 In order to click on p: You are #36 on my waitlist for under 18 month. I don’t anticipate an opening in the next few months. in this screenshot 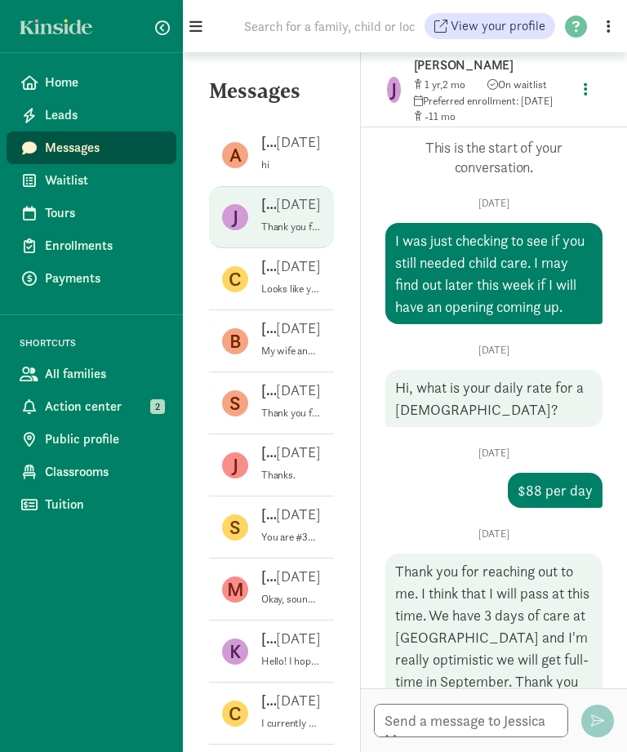, I will do `click(291, 537)`.